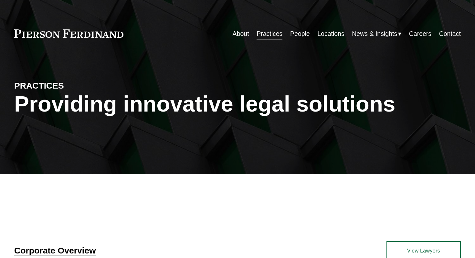 The height and width of the screenshot is (258, 475). I want to click on span: Corporate Overview, so click(55, 250).